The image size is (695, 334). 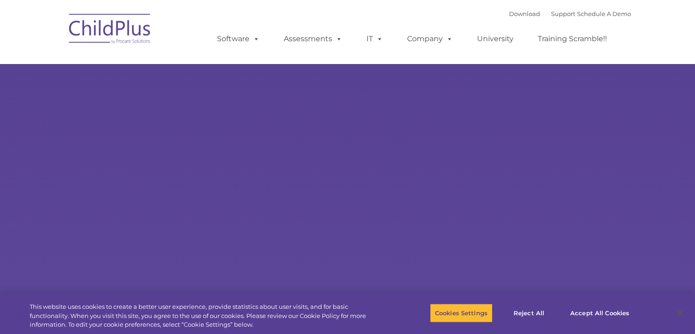 I want to click on a: Training Scramble!!, so click(x=572, y=39).